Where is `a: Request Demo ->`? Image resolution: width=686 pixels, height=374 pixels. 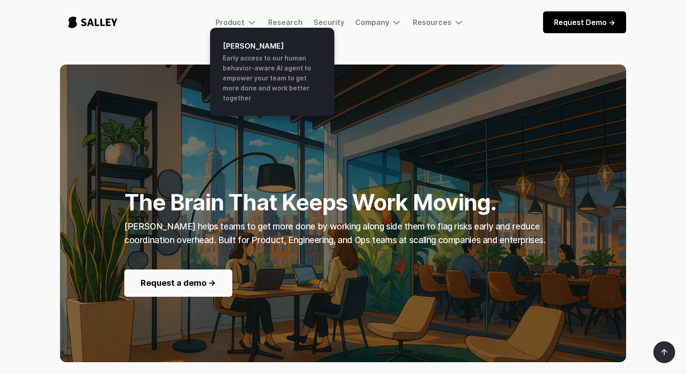 a: Request Demo -> is located at coordinates (585, 22).